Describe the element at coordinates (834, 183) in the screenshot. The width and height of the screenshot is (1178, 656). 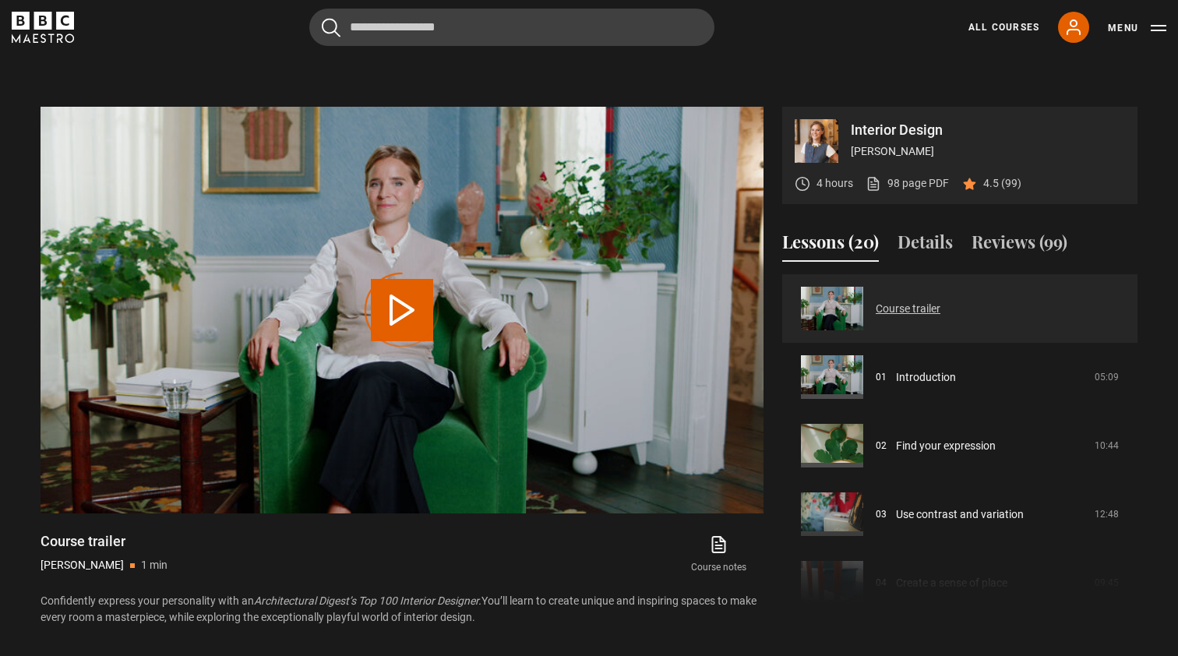
I see `p: 4 hours` at that location.